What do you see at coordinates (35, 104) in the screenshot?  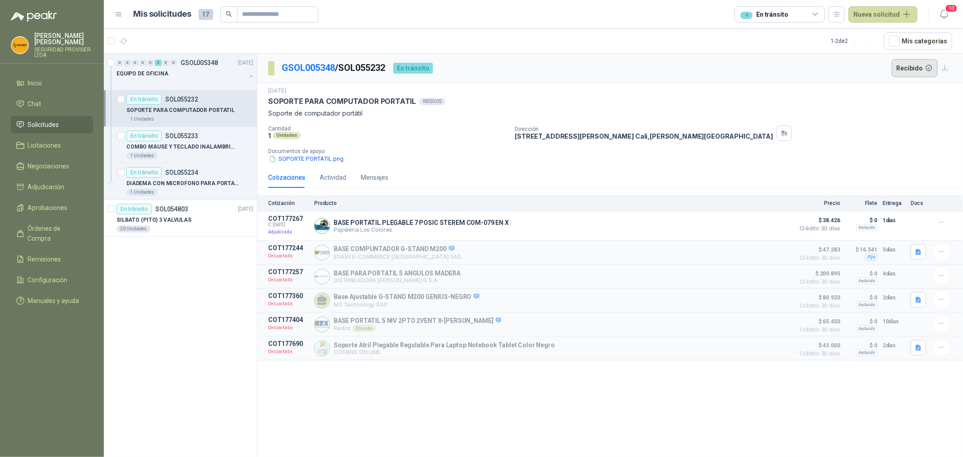 I see `span: Chat` at bounding box center [35, 104].